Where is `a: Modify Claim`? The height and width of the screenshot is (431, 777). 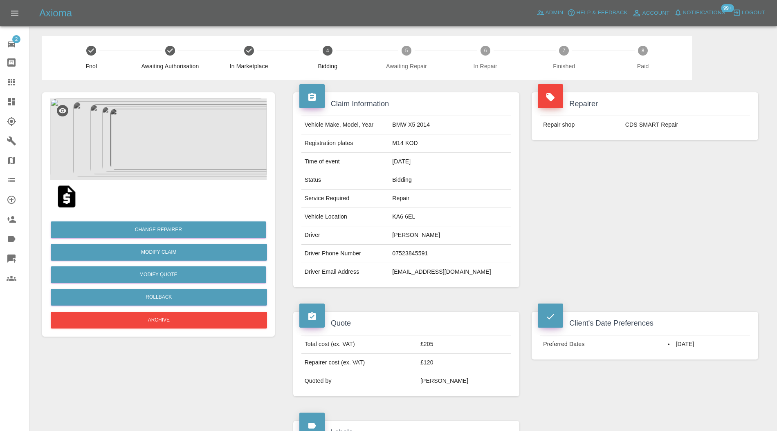
a: Modify Claim is located at coordinates (159, 252).